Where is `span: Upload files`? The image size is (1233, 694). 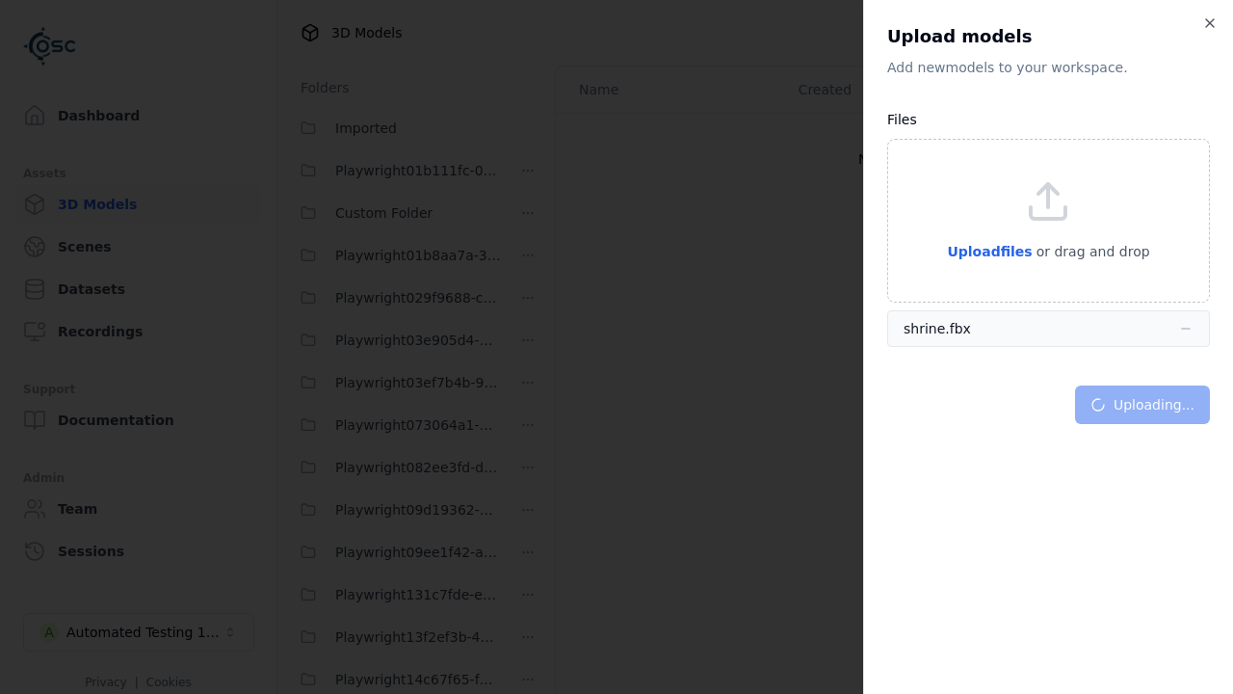 span: Upload files is located at coordinates (989, 251).